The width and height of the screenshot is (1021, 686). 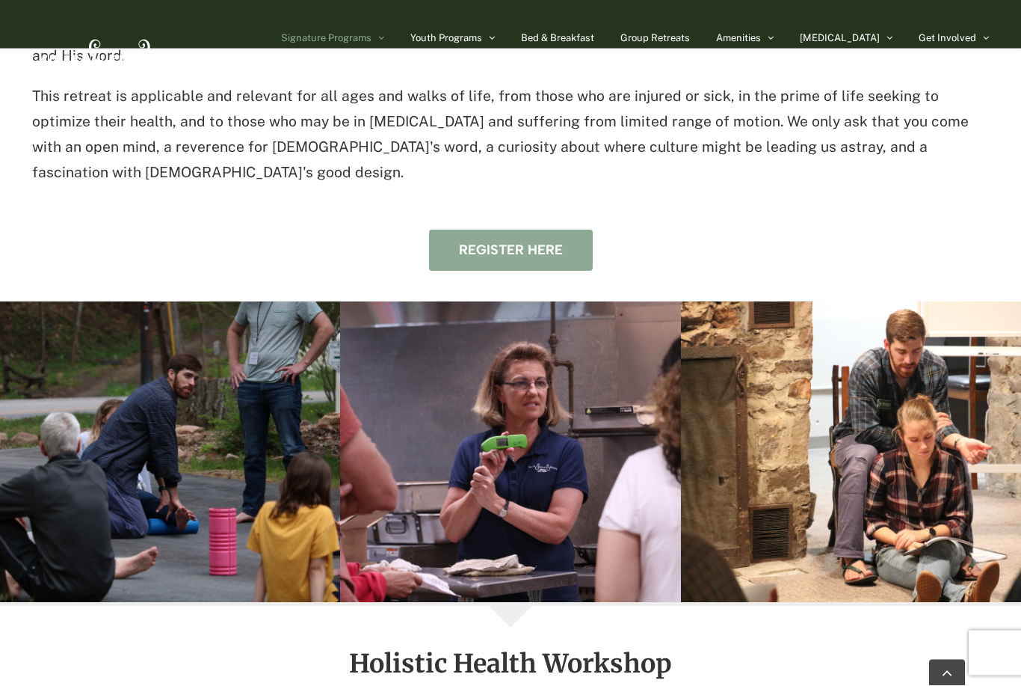 What do you see at coordinates (739, 37) in the screenshot?
I see `span: Amenities` at bounding box center [739, 37].